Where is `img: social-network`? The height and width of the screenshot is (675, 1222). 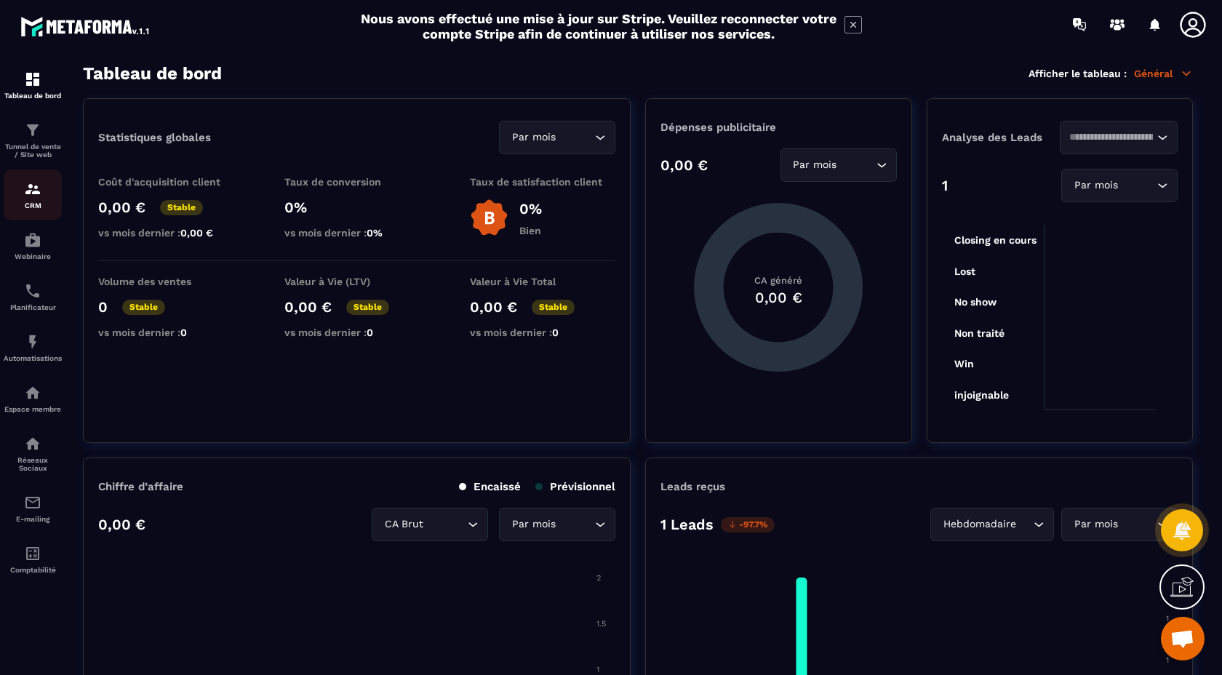 img: social-network is located at coordinates (33, 444).